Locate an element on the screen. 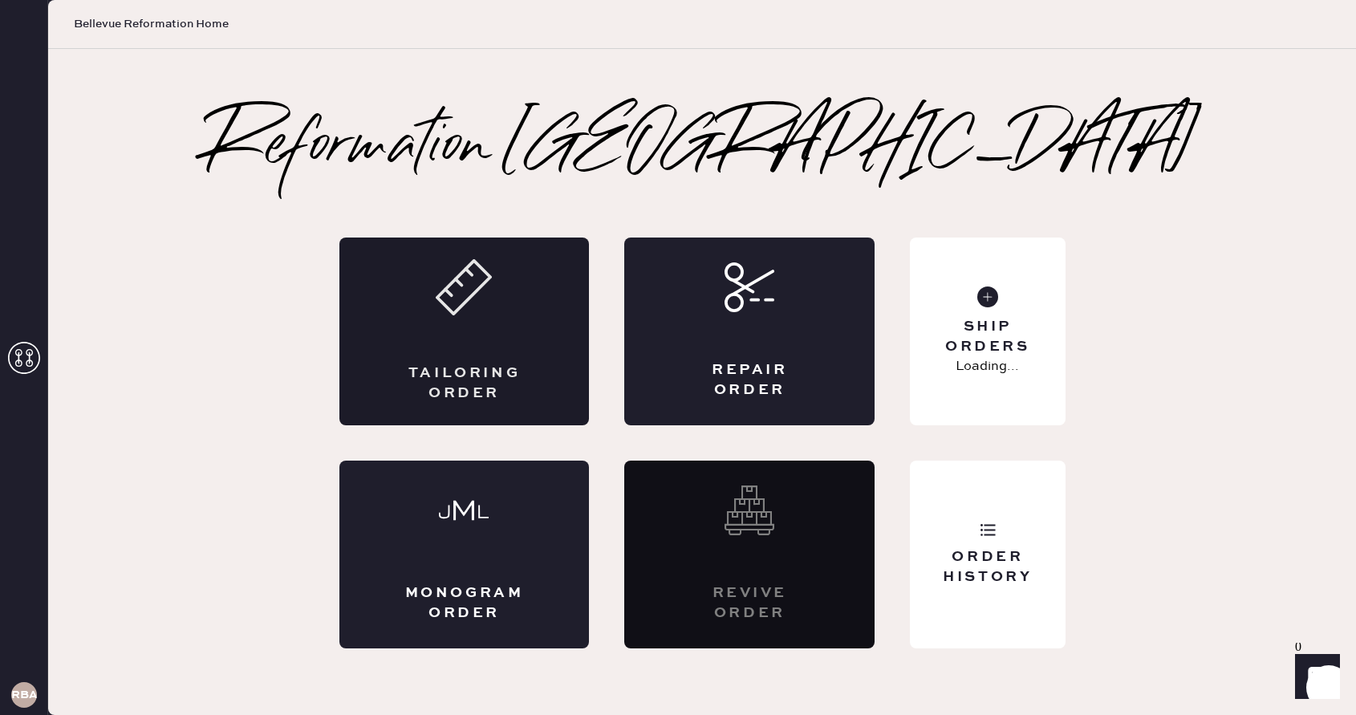 The width and height of the screenshot is (1356, 715). div: Repair Order is located at coordinates (749, 380).